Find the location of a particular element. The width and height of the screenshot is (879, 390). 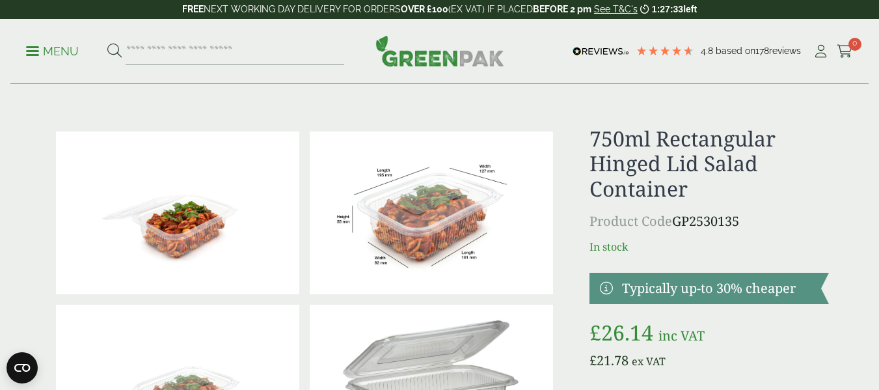

button: Open CMP widget is located at coordinates (22, 367).